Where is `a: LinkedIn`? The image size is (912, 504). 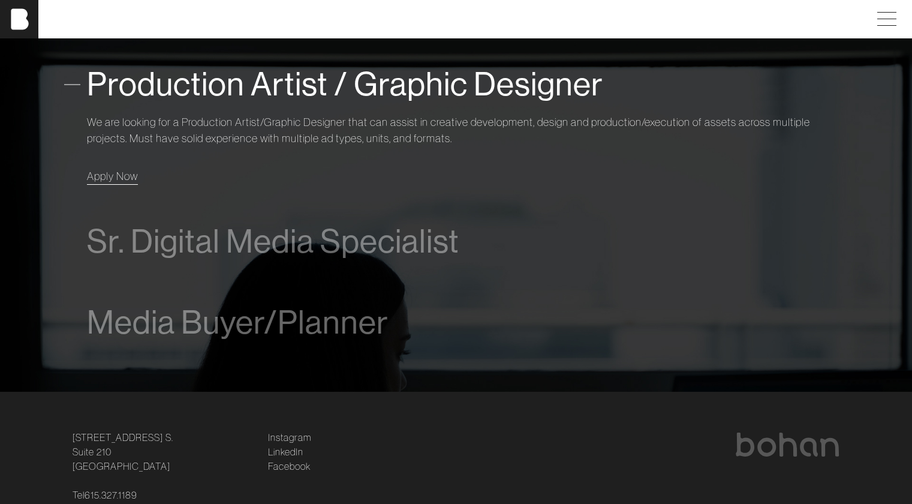
a: LinkedIn is located at coordinates (286, 452).